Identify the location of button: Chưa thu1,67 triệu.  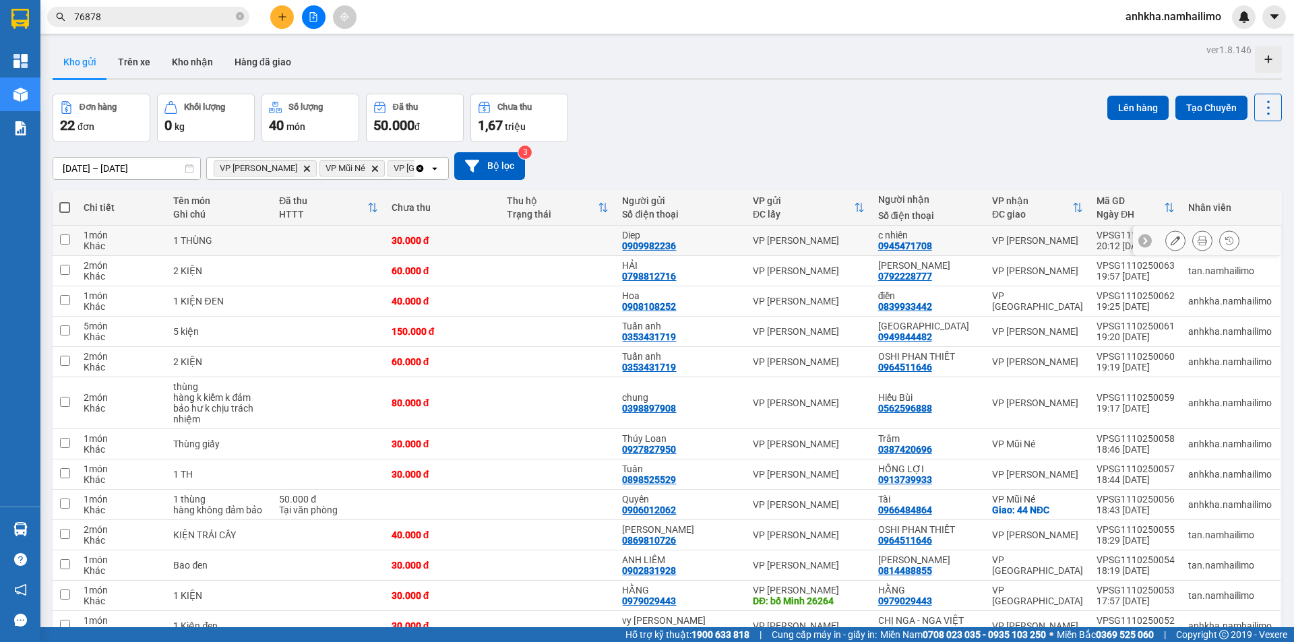
(519, 118).